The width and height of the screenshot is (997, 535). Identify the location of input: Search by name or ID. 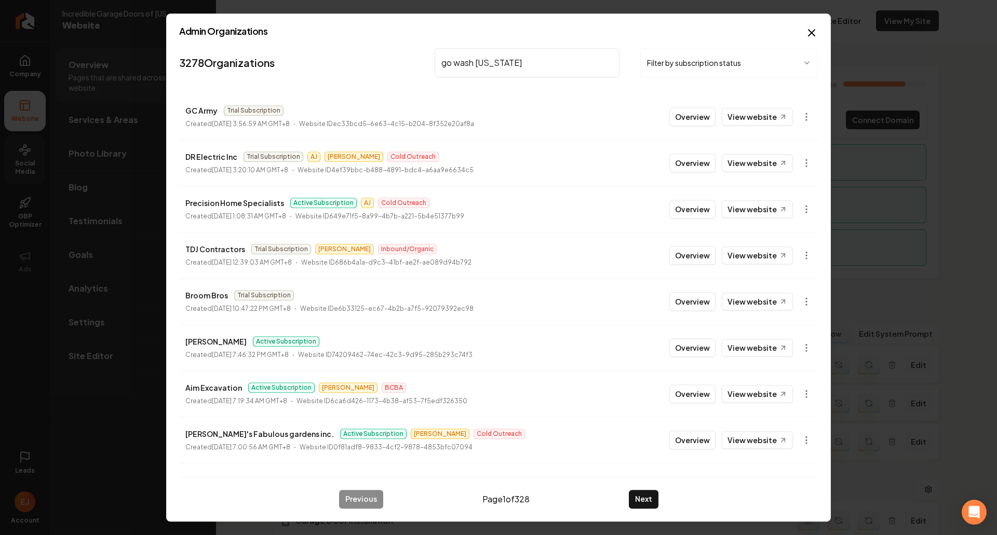
(527, 63).